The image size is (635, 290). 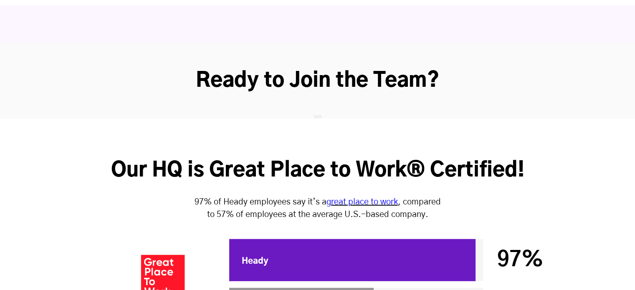 What do you see at coordinates (255, 262) in the screenshot?
I see `div: Heady` at bounding box center [255, 262].